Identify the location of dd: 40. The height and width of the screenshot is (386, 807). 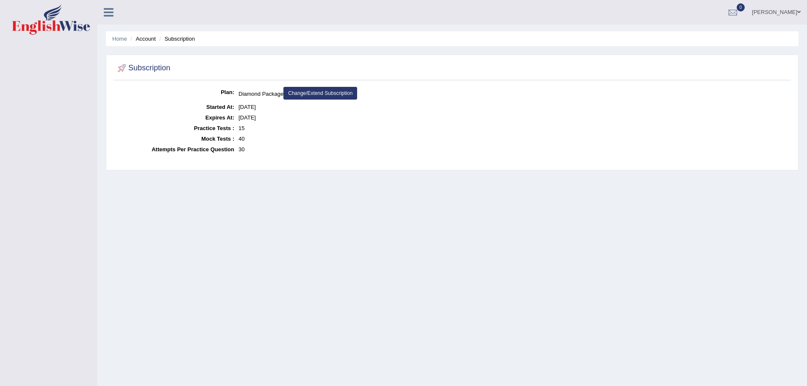
(513, 138).